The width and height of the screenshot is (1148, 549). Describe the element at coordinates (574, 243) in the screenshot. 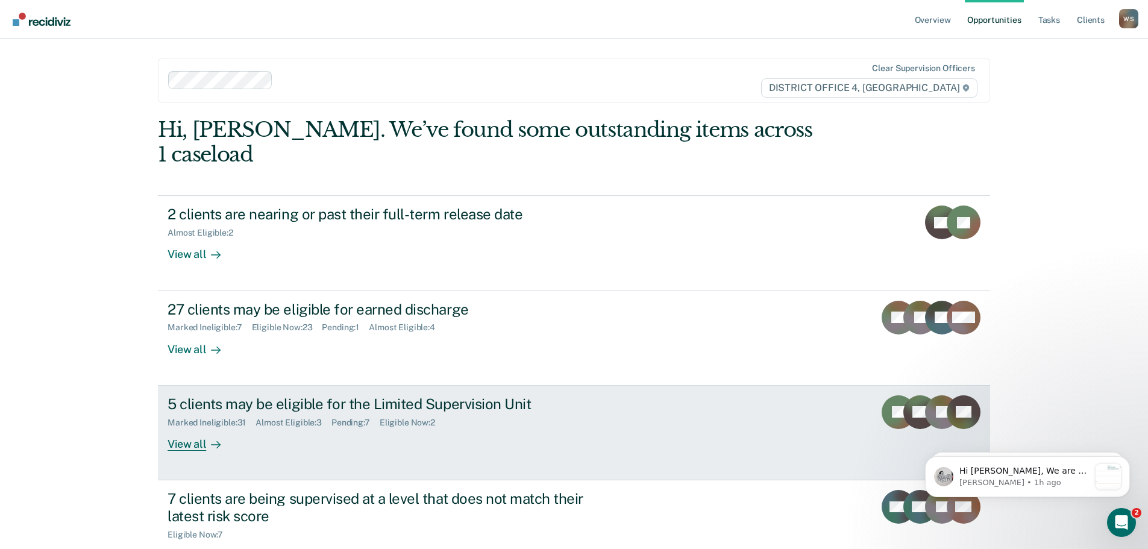

I see `a: 2 clients are nearing or past their full-term release dateAlmost Eligible:2View all` at that location.